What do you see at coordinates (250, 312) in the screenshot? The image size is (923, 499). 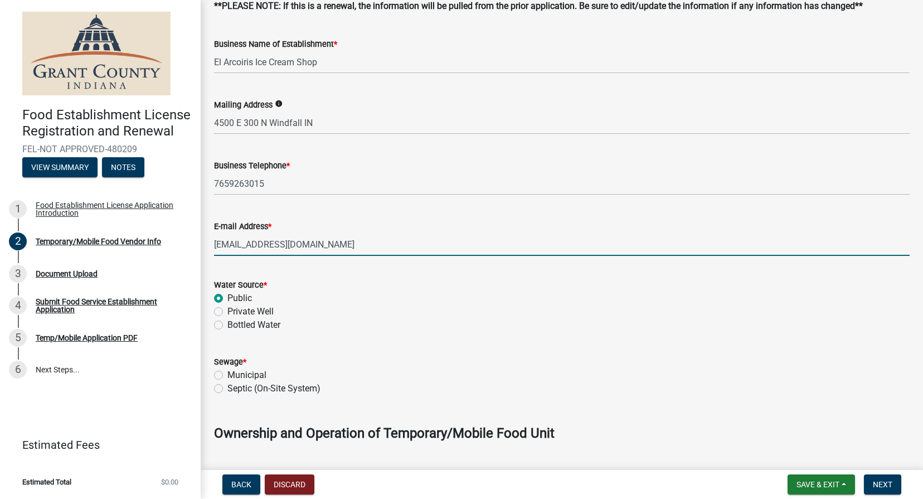 I see `label: Private Well` at bounding box center [250, 312].